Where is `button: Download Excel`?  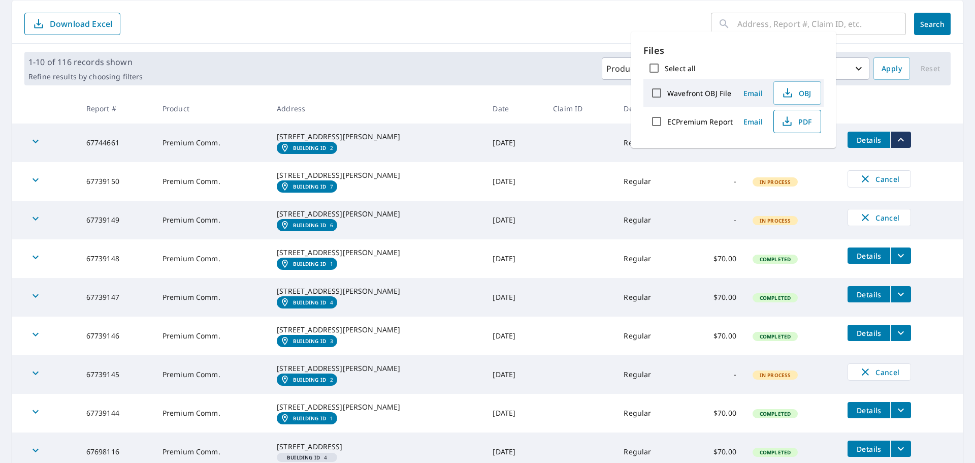
button: Download Excel is located at coordinates (72, 24).